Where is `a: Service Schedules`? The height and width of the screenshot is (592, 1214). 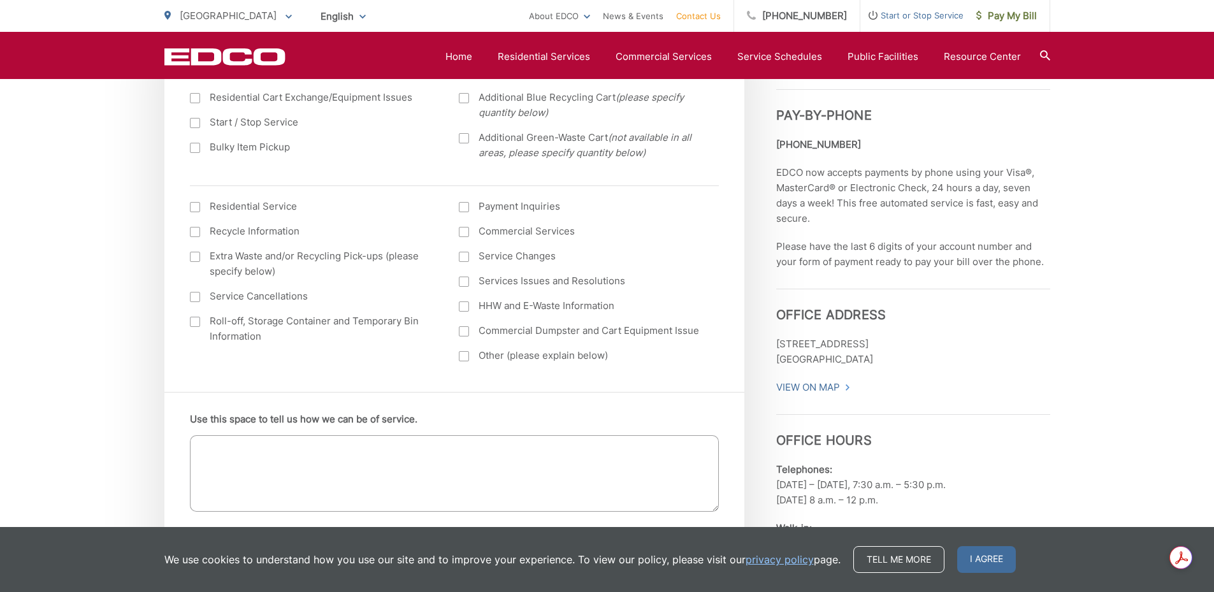 a: Service Schedules is located at coordinates (779, 57).